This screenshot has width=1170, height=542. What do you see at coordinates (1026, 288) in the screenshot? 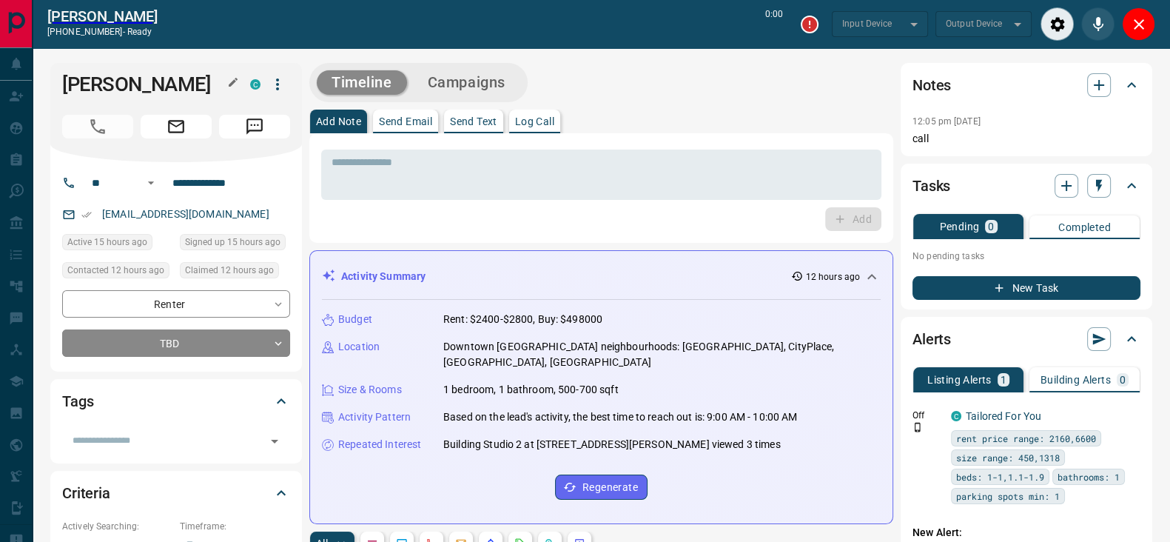
I see `button: New Task` at bounding box center [1026, 288].